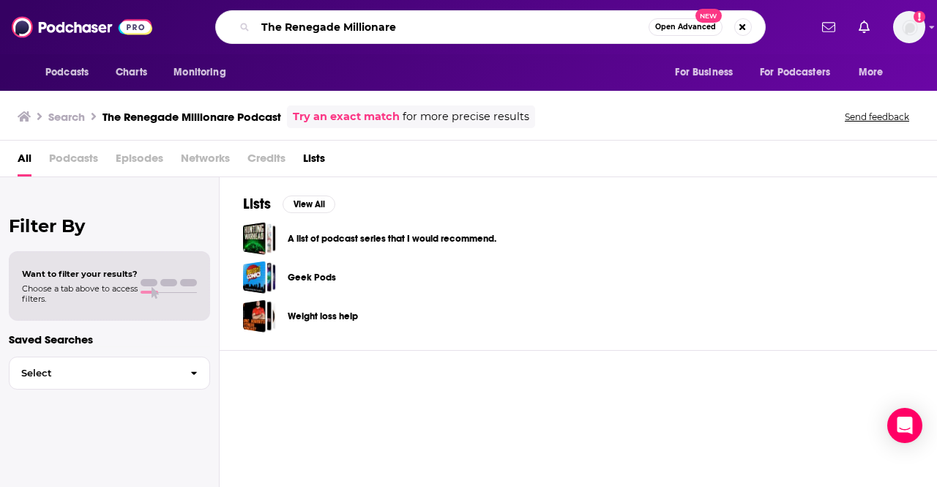 The image size is (937, 487). I want to click on div: Open Intercom Messenger, so click(905, 425).